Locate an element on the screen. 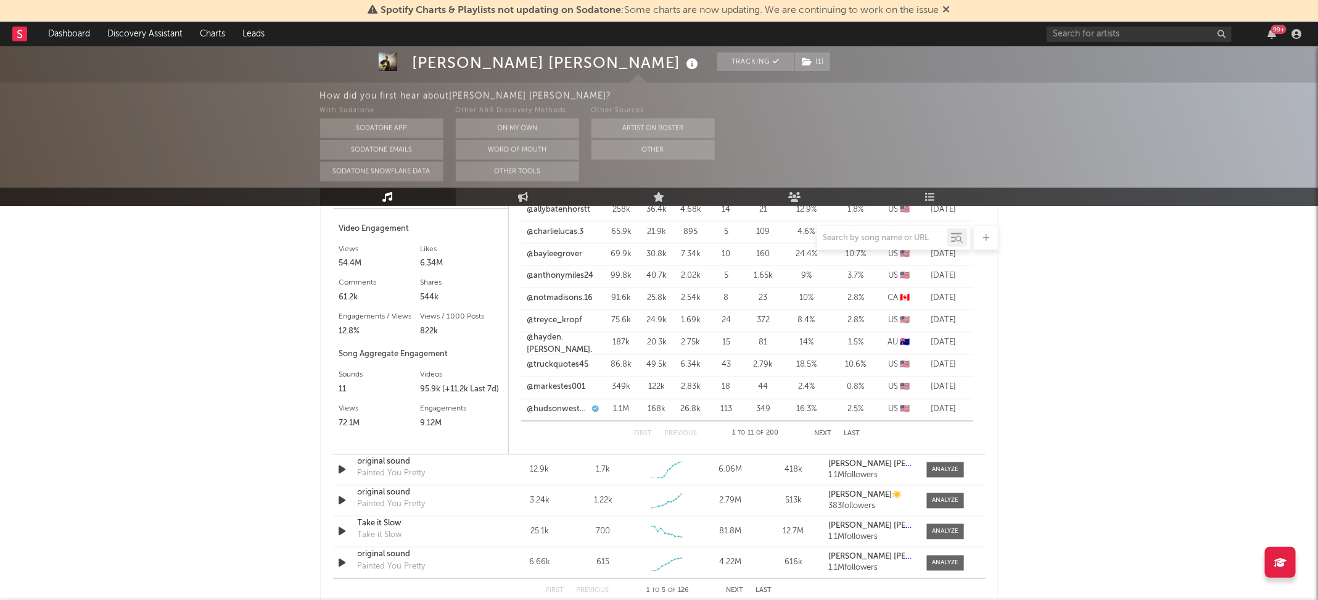 This screenshot has height=600, width=1318. div: 24.4 % is located at coordinates (807, 254).